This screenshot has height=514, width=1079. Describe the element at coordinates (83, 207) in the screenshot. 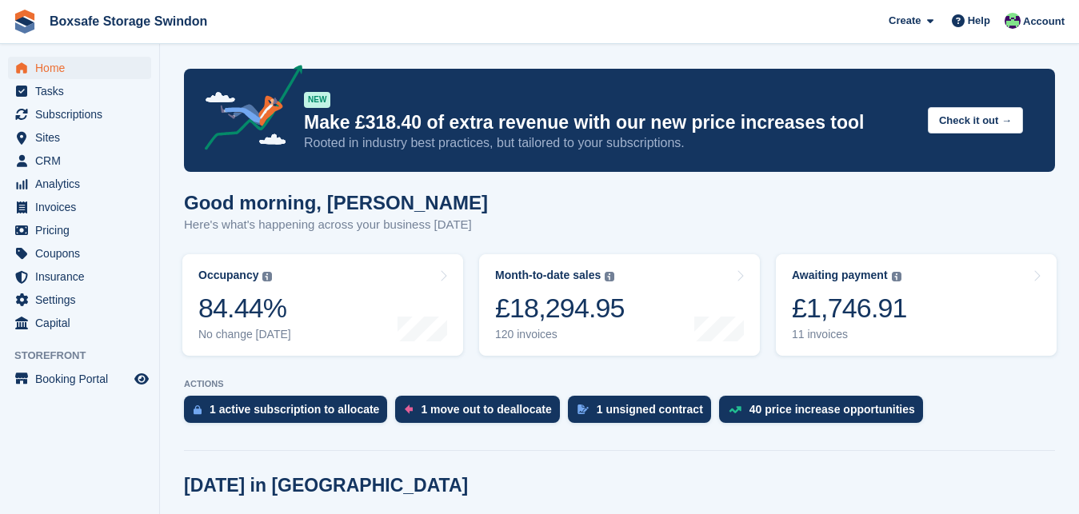

I see `span: Invoices` at that location.